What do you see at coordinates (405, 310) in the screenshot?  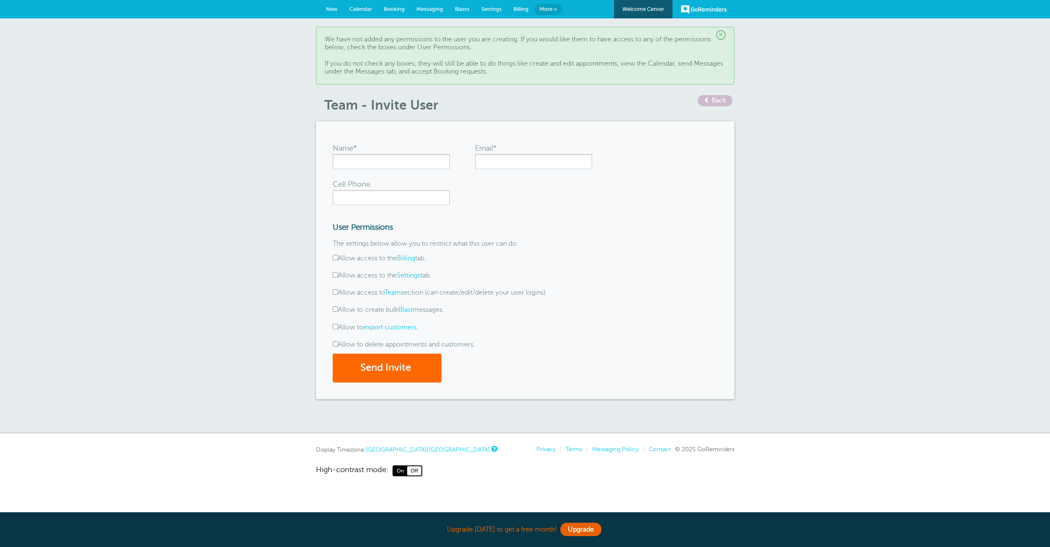 I see `a: Blast` at bounding box center [405, 310].